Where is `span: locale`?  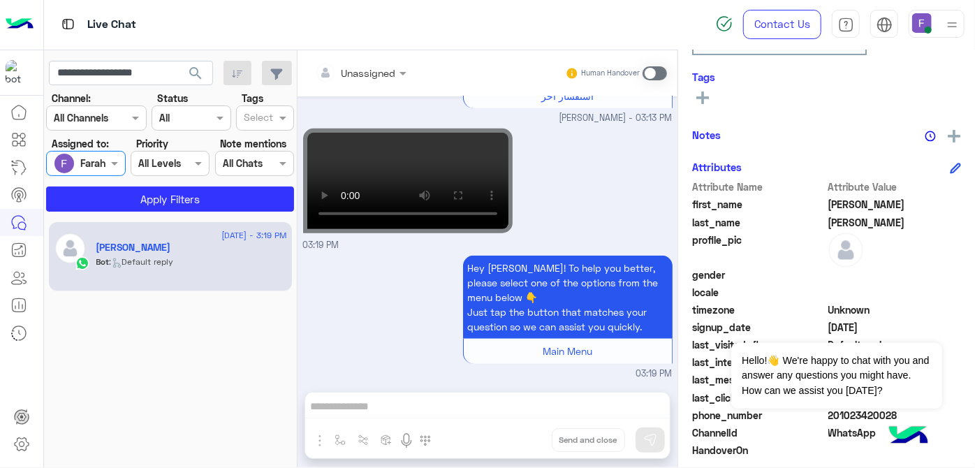 span: locale is located at coordinates (758, 292).